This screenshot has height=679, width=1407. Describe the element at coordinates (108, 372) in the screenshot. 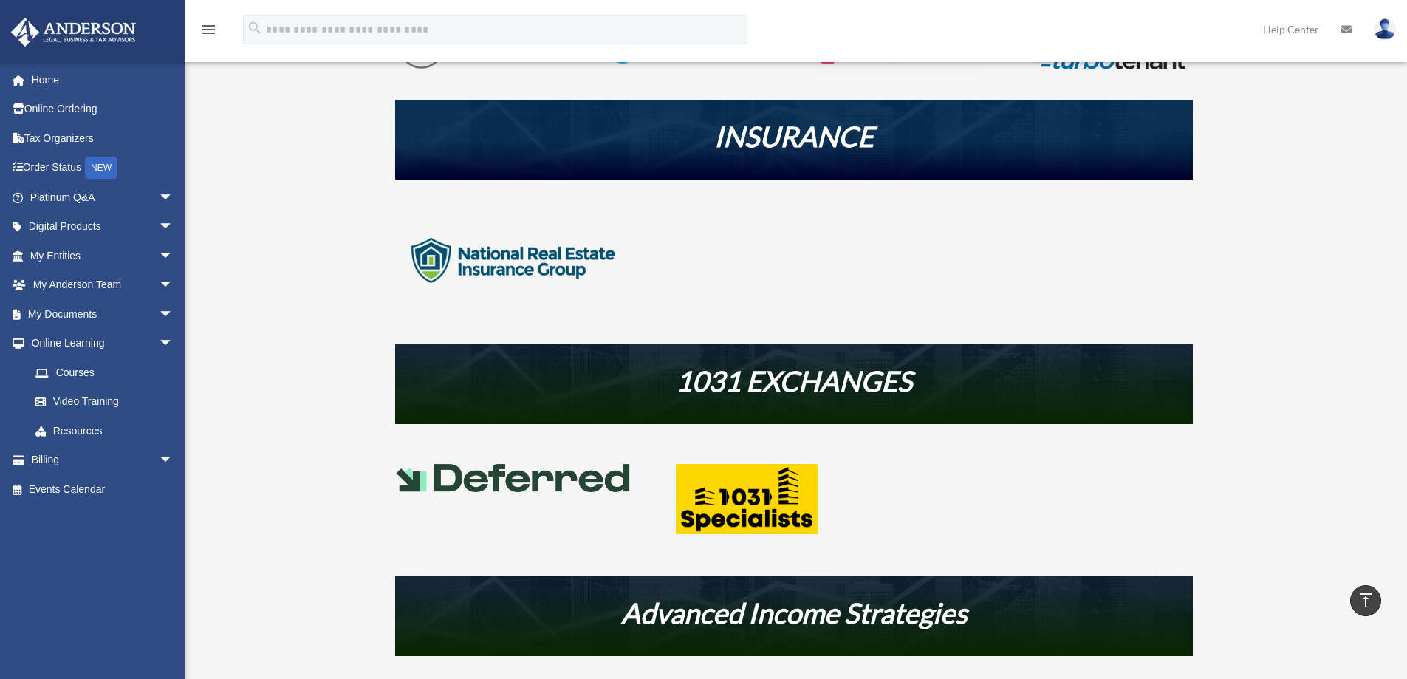

I see `a: Courses` at that location.